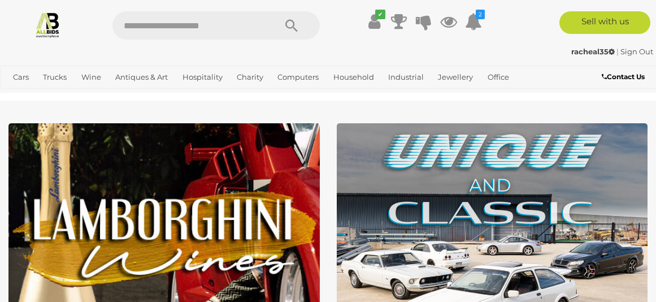 The image size is (656, 302). I want to click on a: Industrial, so click(406, 77).